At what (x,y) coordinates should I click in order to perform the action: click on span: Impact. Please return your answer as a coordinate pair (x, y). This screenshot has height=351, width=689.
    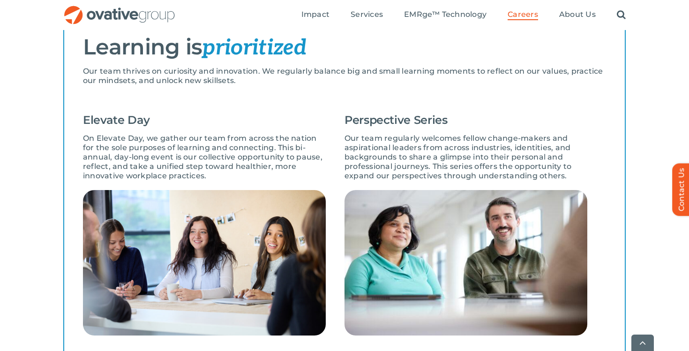
    Looking at the image, I should click on (316, 15).